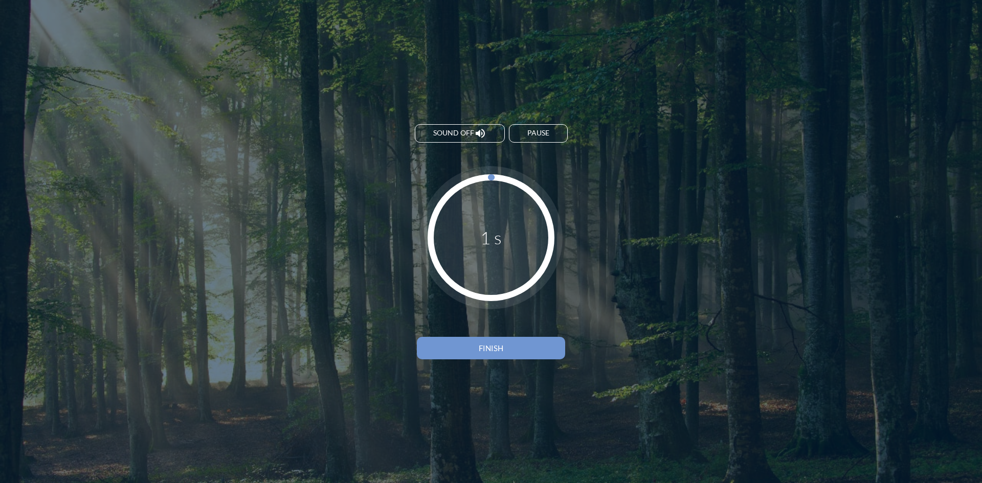  What do you see at coordinates (454, 133) in the screenshot?
I see `span: Sound off` at bounding box center [454, 133].